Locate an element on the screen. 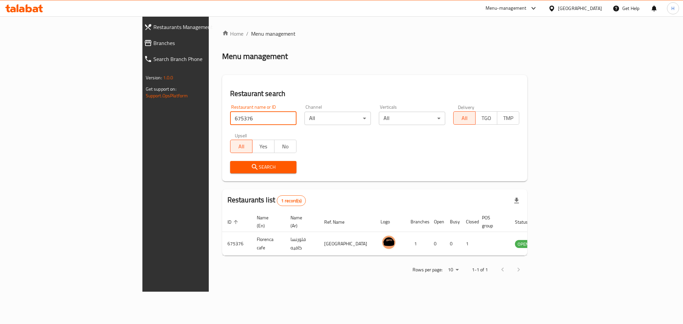 The width and height of the screenshot is (683, 324). span: Name (En) is located at coordinates (267, 222).